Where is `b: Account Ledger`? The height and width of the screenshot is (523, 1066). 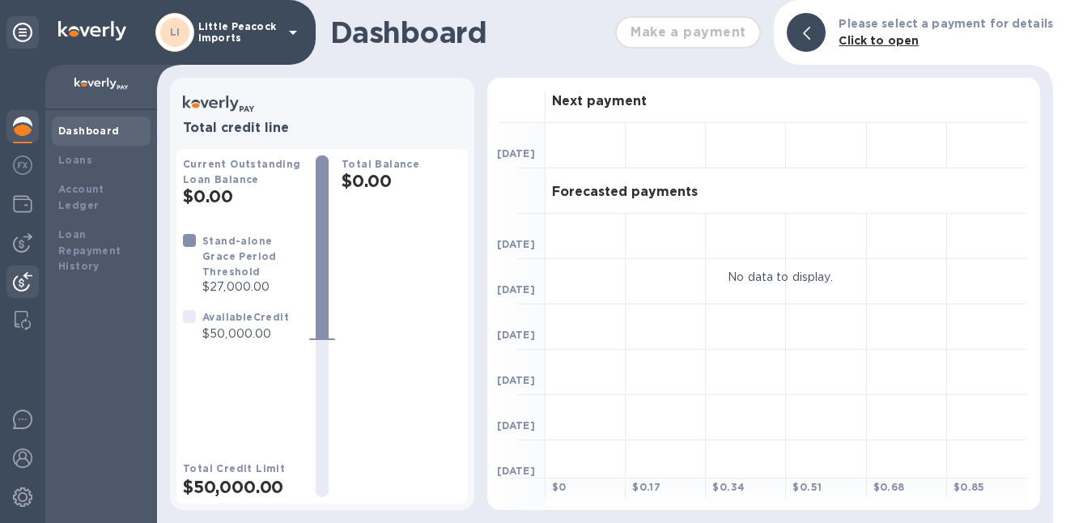
b: Account Ledger is located at coordinates (81, 197).